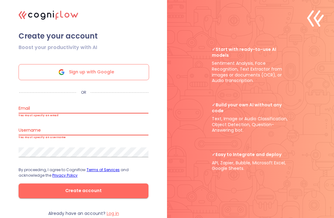 The width and height of the screenshot is (334, 218). I want to click on p: API, Zapier, Bubble, Microsoft Excel, Google Sheets., so click(250, 162).